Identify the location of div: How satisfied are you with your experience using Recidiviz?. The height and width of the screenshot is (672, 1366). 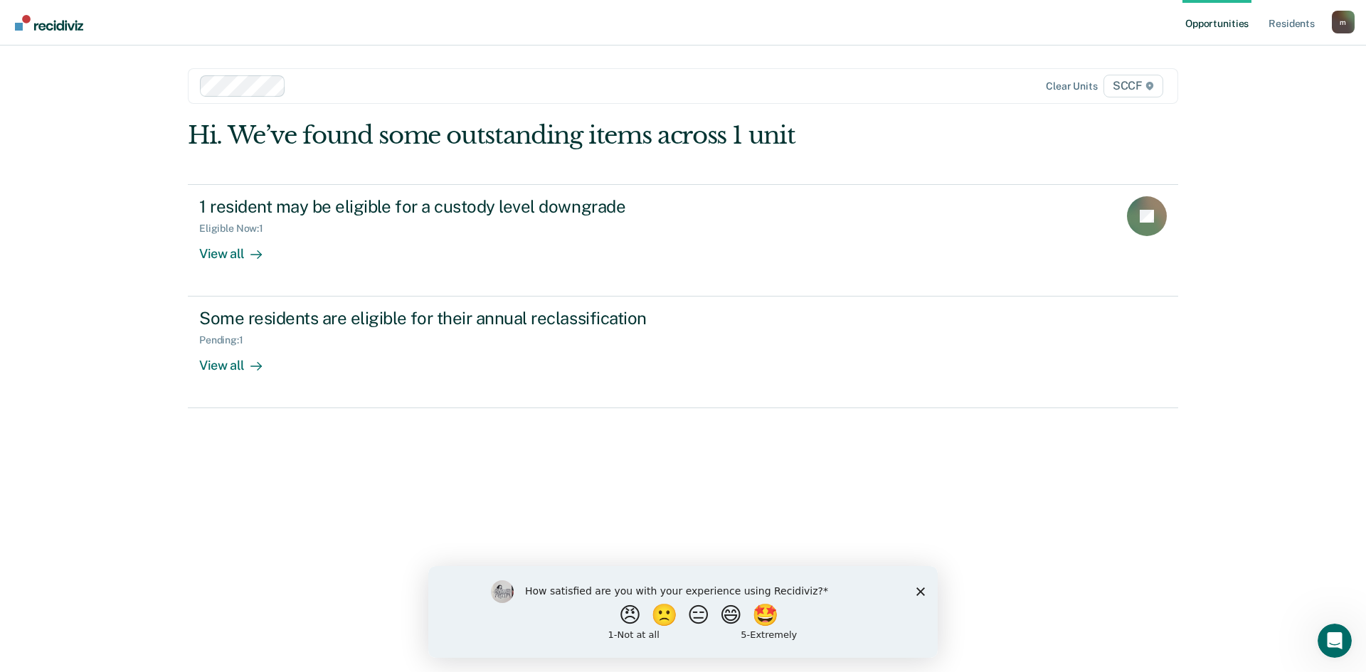
(261, 25).